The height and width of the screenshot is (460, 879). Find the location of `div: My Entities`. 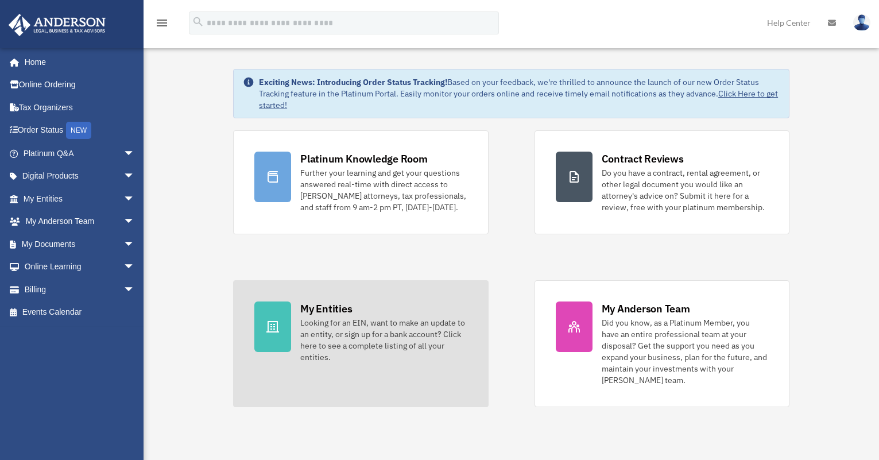

div: My Entities is located at coordinates (326, 308).